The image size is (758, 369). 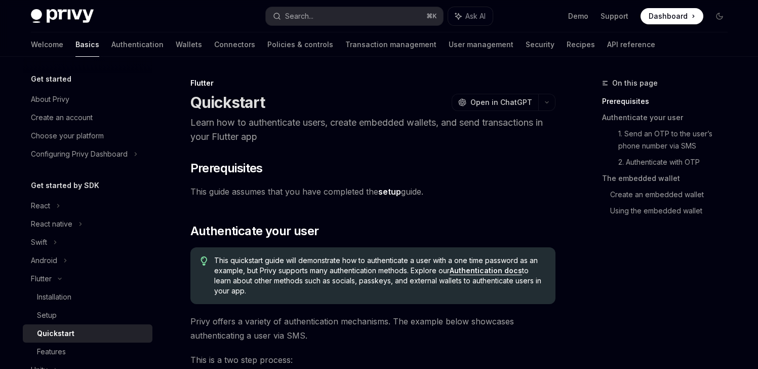 What do you see at coordinates (88, 351) in the screenshot?
I see `a: Features` at bounding box center [88, 351].